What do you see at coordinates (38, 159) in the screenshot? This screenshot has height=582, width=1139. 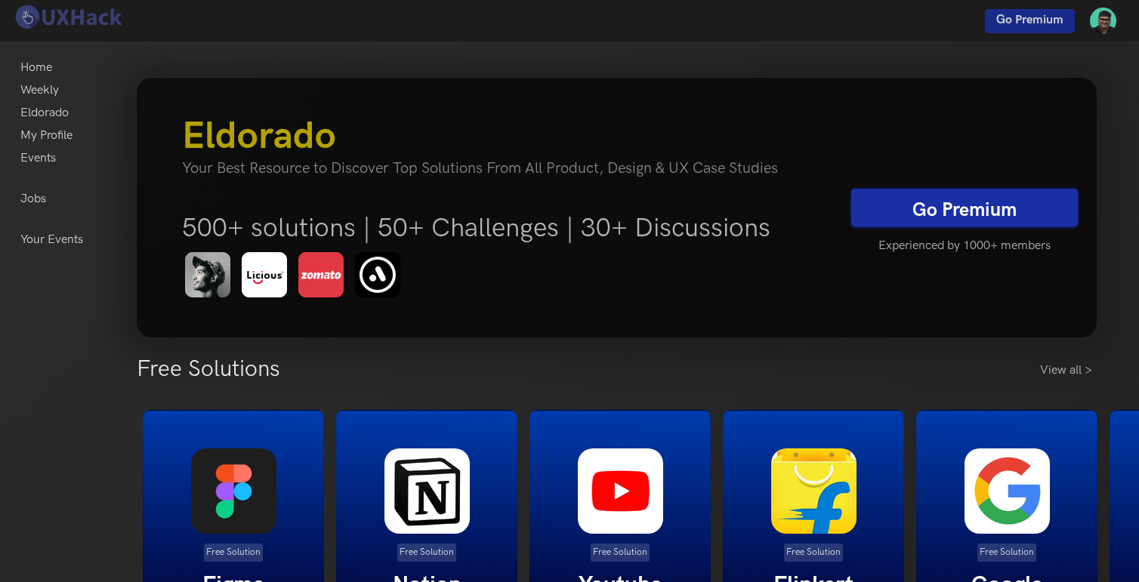 I see `a: Events` at bounding box center [38, 159].